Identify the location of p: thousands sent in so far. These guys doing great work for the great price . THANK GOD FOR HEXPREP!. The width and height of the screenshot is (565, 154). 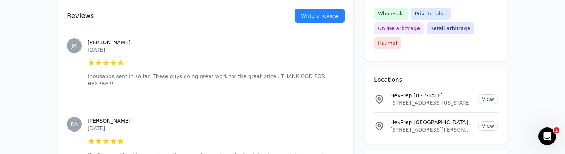
(216, 80).